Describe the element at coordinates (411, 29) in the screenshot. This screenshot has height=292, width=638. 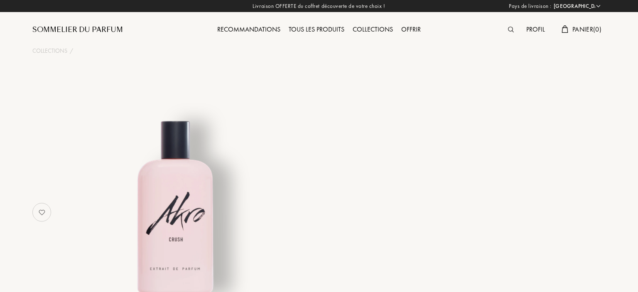
I see `a: Offrir` at that location.